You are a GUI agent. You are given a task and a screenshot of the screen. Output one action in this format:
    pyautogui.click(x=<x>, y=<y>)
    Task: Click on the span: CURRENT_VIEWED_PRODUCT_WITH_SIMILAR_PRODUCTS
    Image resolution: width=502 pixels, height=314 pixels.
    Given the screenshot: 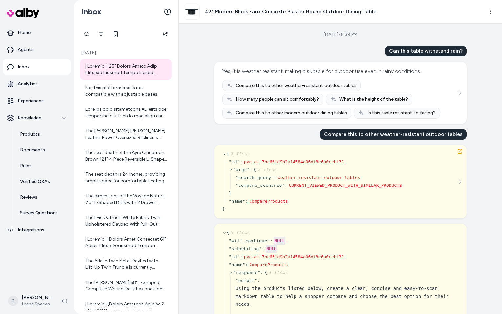 What is the action you would take?
    pyautogui.click(x=345, y=185)
    